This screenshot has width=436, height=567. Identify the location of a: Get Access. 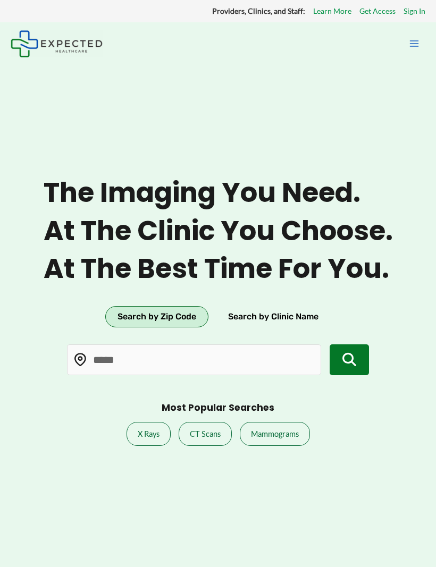
(377, 11).